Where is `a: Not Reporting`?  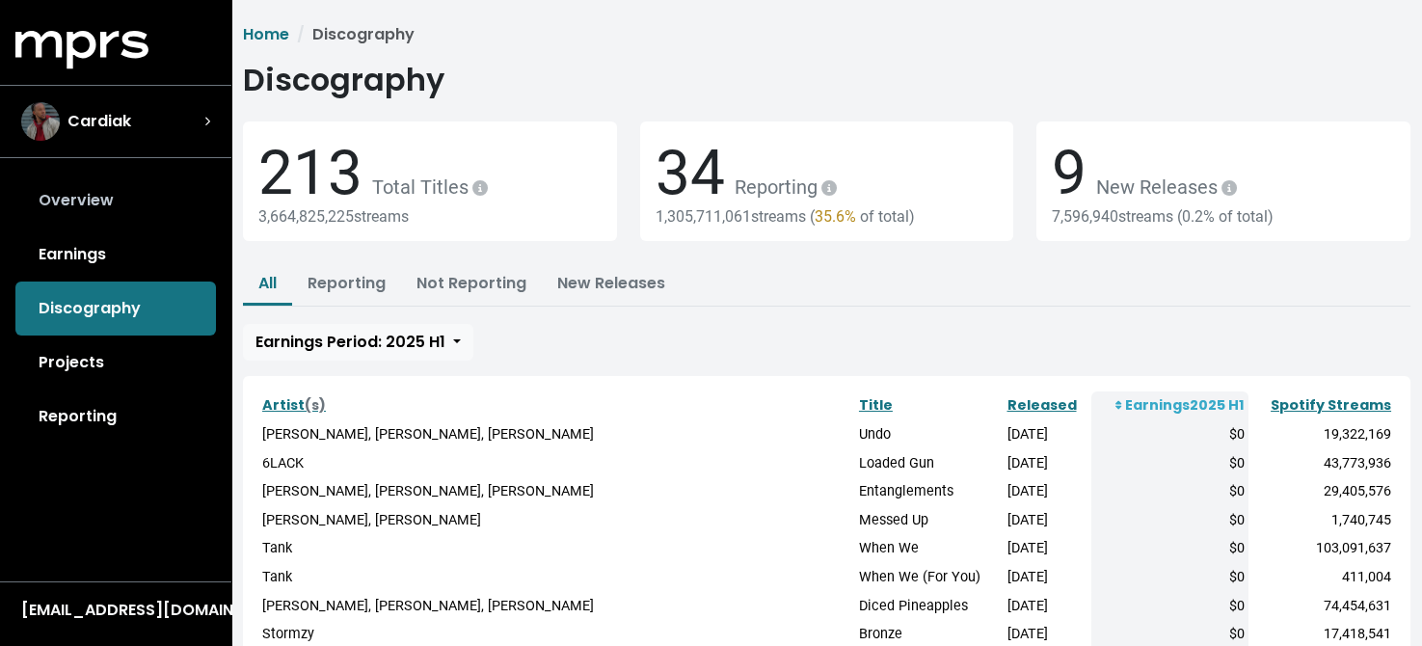 a: Not Reporting is located at coordinates (471, 283).